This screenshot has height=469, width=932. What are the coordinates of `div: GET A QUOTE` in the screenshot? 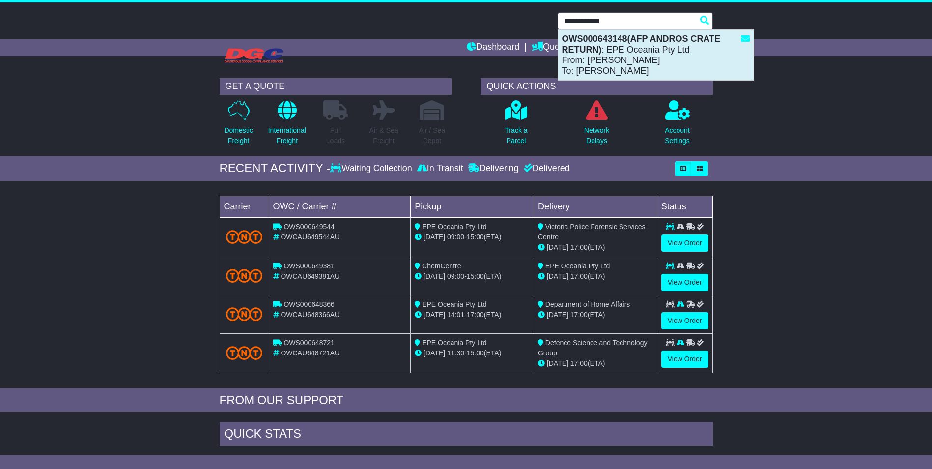 It's located at (336, 87).